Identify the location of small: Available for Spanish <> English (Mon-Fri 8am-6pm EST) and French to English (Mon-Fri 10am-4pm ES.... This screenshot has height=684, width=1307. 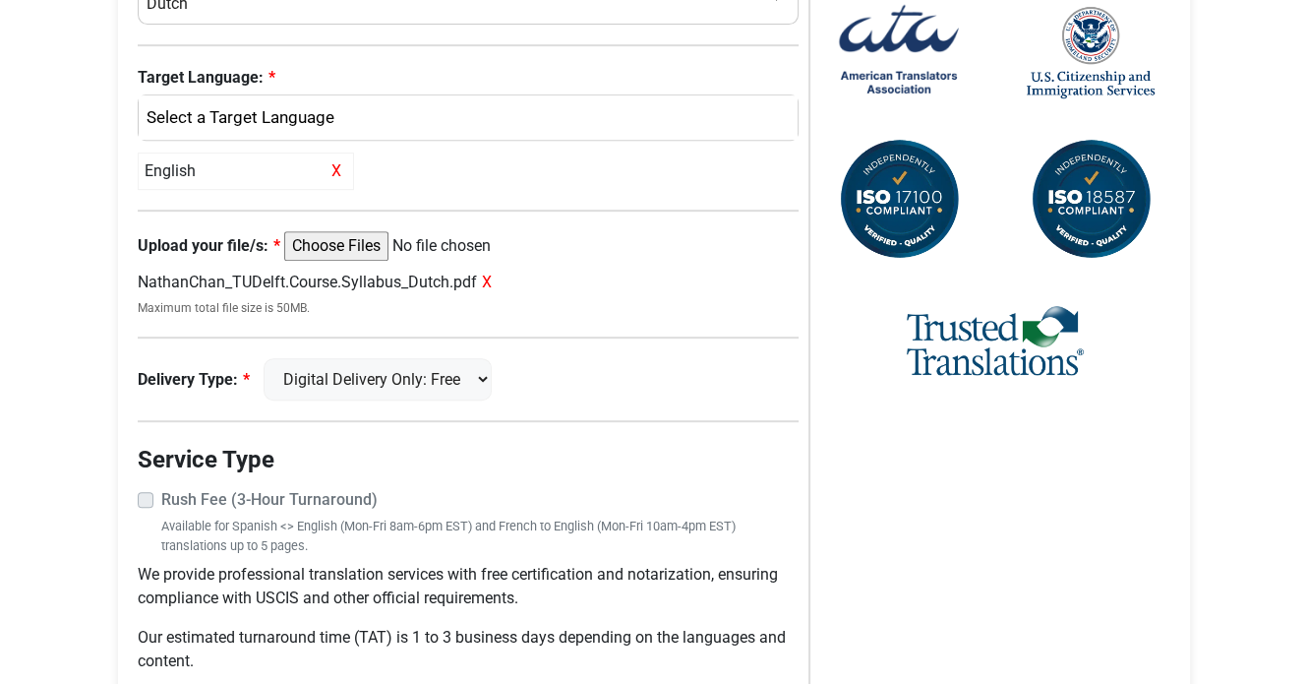
(480, 535).